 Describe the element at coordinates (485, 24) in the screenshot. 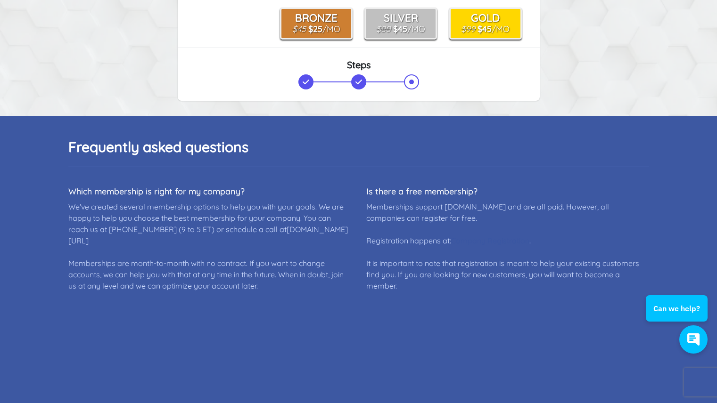

I see `button: Gold $99 $45/Mo` at that location.